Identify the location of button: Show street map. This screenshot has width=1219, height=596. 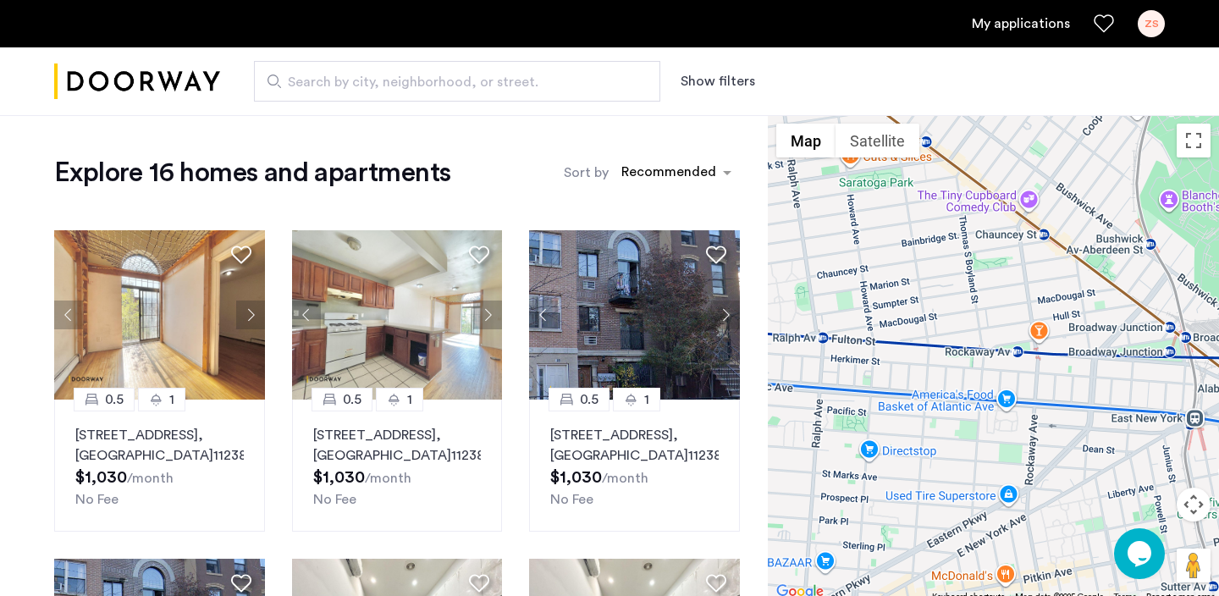
(806, 140).